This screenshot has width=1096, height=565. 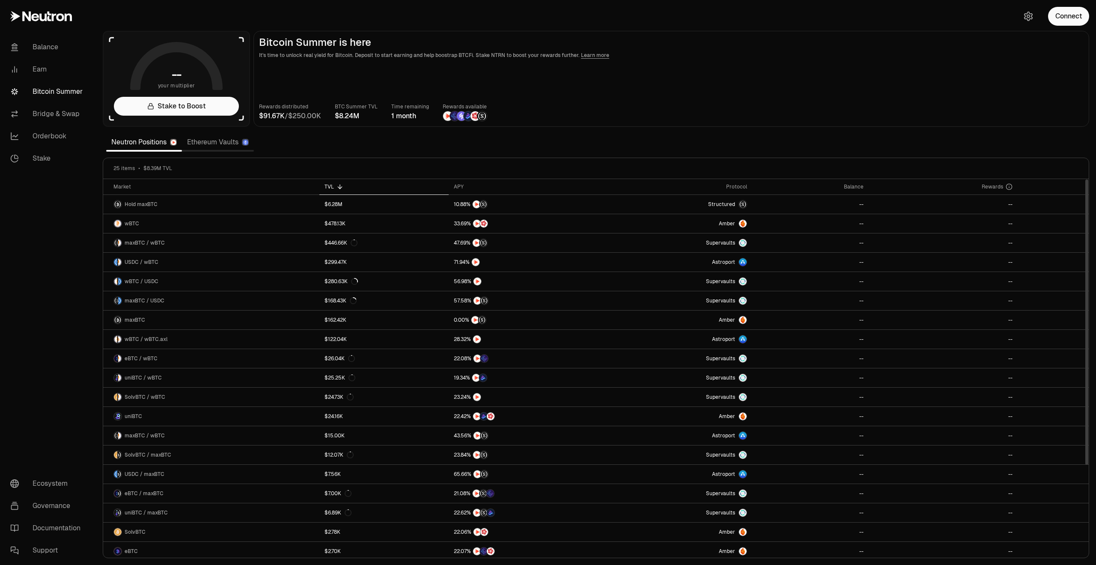 What do you see at coordinates (48, 47) in the screenshot?
I see `a: Balance` at bounding box center [48, 47].